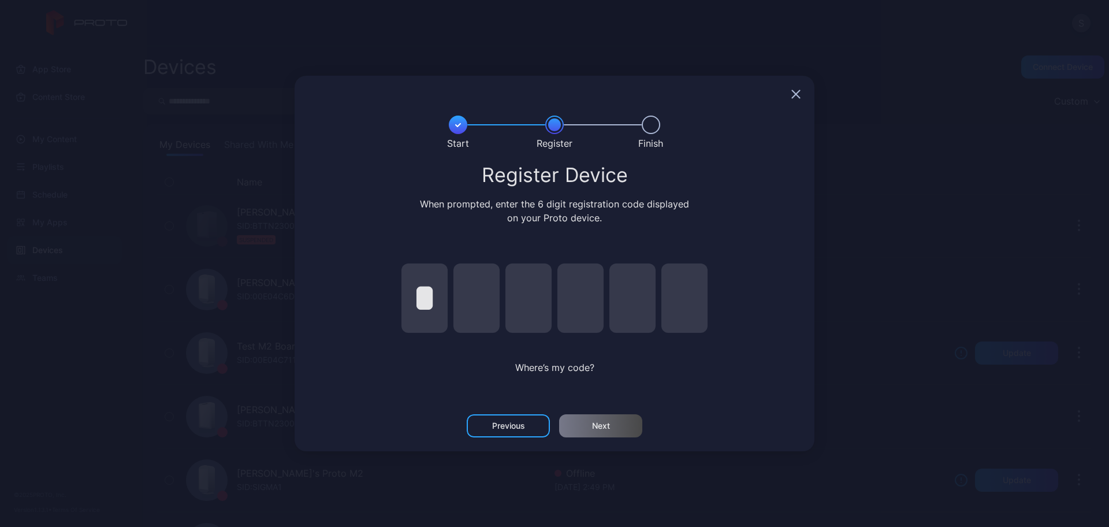 This screenshot has height=527, width=1109. Describe the element at coordinates (528, 298) in the screenshot. I see `input: pin code 3 of 6` at that location.